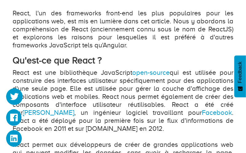  I want to click on button: Feedback - Afficher l’enquête, so click(240, 76).